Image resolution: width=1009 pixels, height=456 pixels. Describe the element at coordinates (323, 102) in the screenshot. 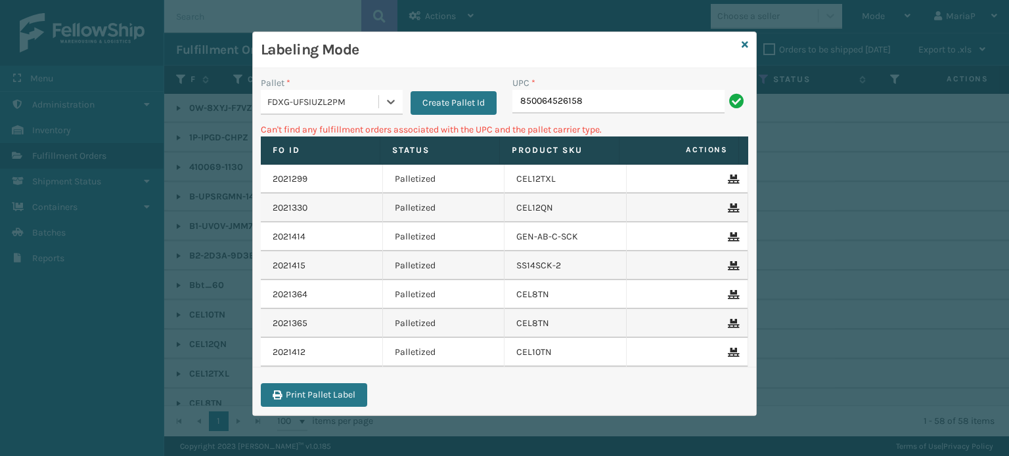

I see `div: FDXG-UFSIUZL2PM` at that location.